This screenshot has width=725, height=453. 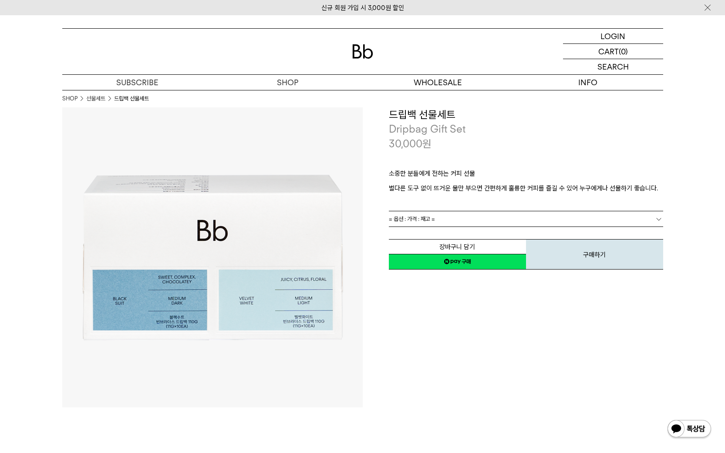 I want to click on h3: 드립백 선물세트, so click(x=526, y=115).